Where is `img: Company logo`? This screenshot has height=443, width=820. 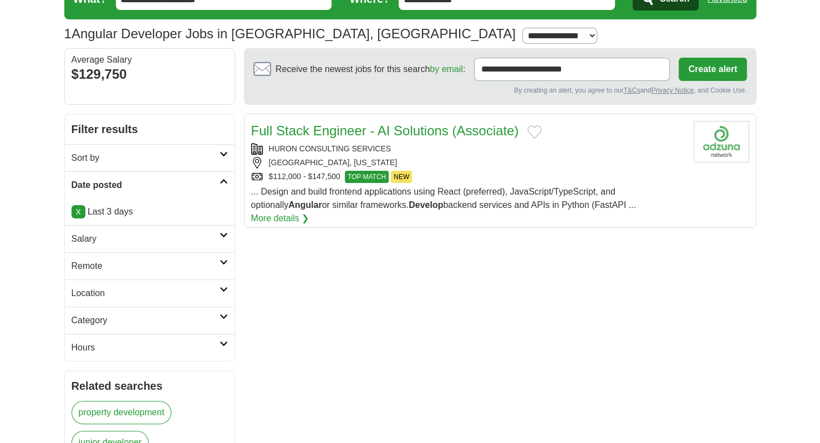
img: Company logo is located at coordinates (721, 141).